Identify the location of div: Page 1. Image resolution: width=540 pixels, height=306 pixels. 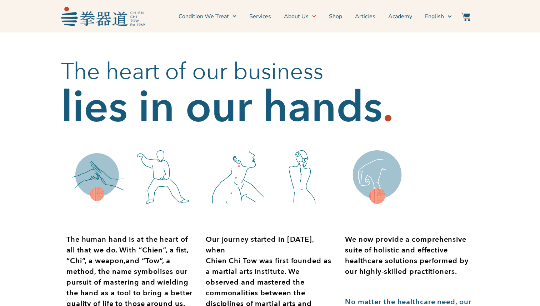
(409, 256).